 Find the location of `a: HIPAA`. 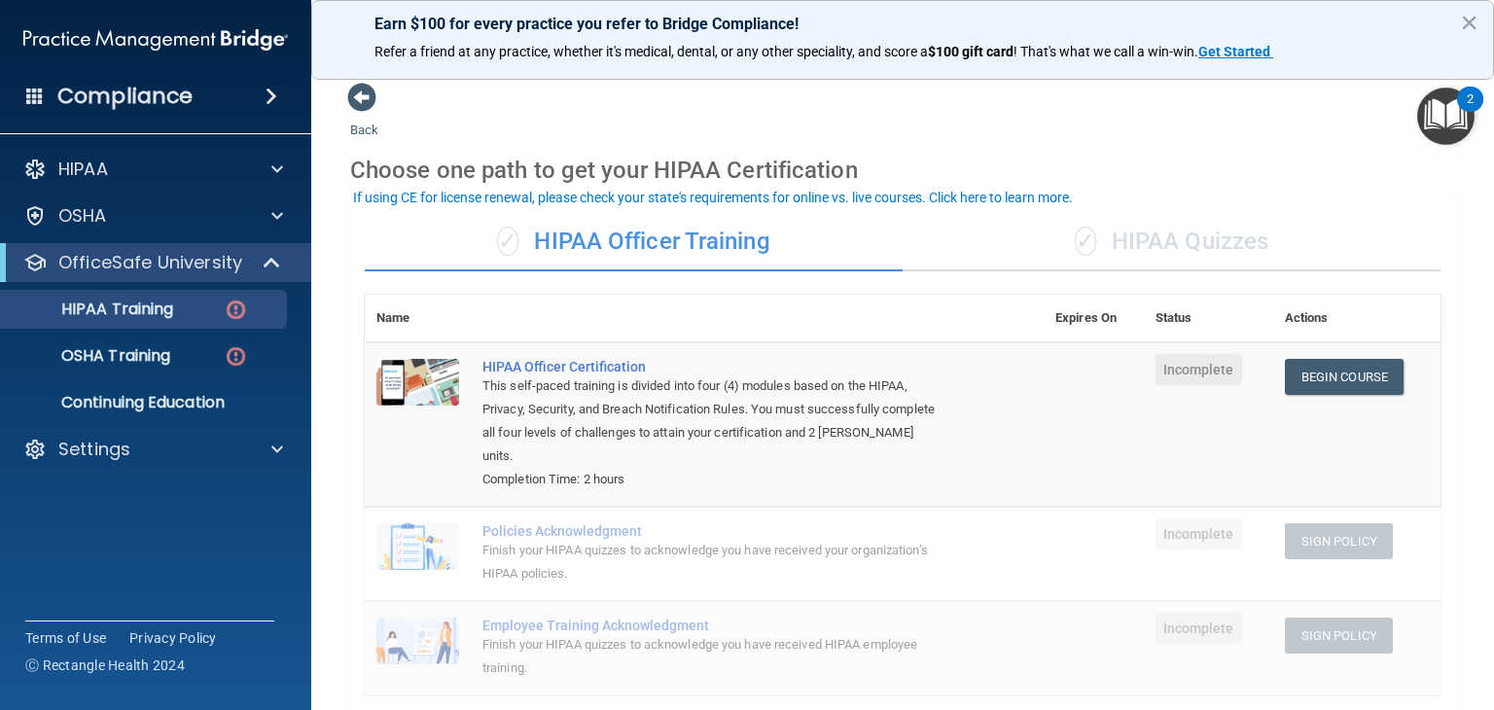

a: HIPAA is located at coordinates (153, 169).